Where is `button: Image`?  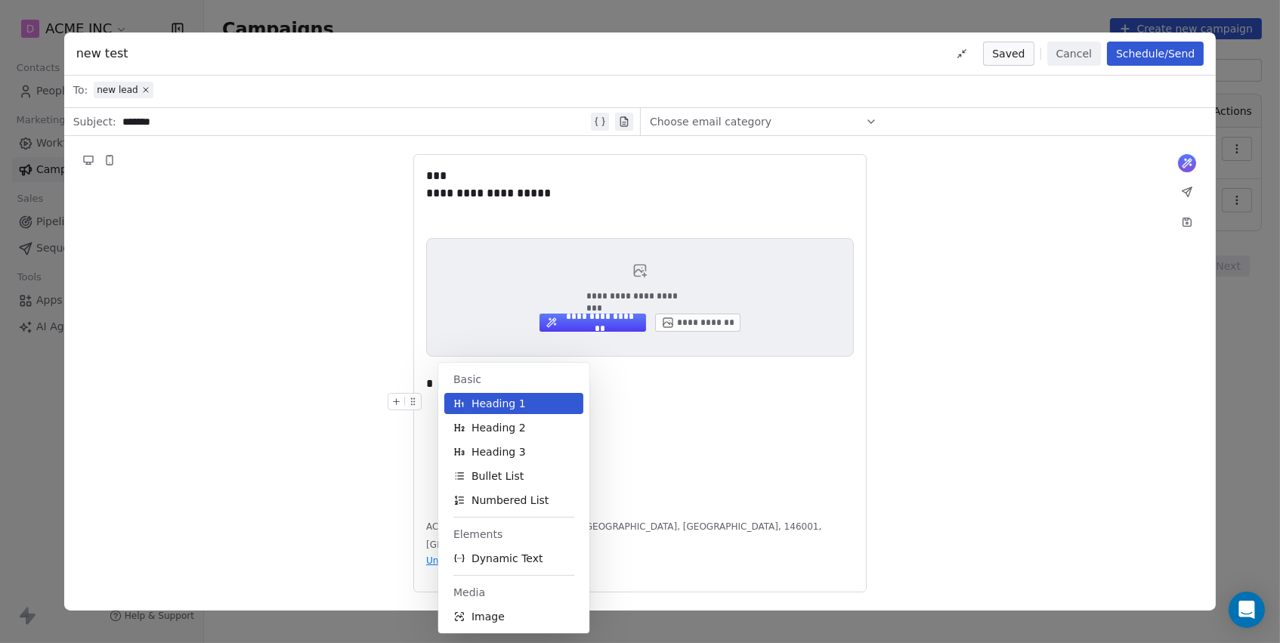 button: Image is located at coordinates (514, 616).